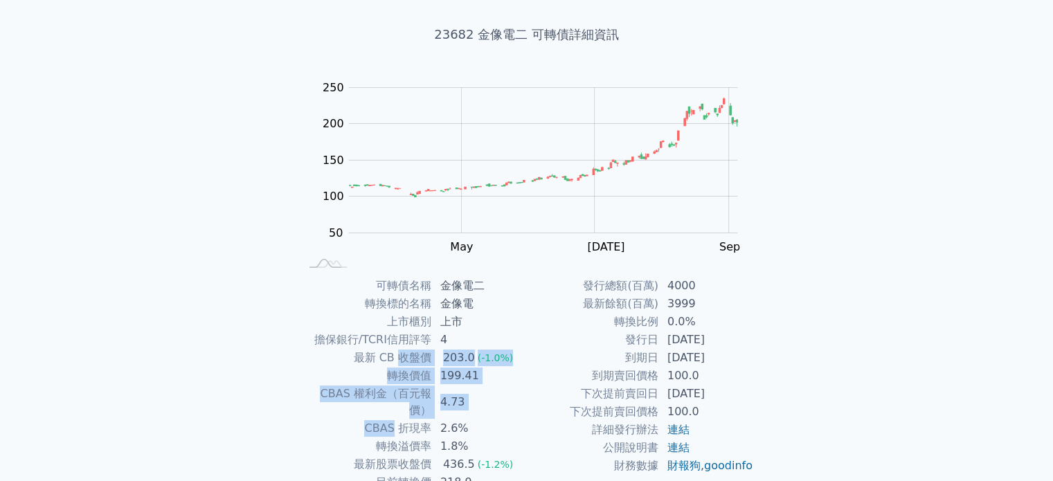 The image size is (1053, 481). Describe the element at coordinates (365, 358) in the screenshot. I see `td: 最新 CB 收盤價` at that location.